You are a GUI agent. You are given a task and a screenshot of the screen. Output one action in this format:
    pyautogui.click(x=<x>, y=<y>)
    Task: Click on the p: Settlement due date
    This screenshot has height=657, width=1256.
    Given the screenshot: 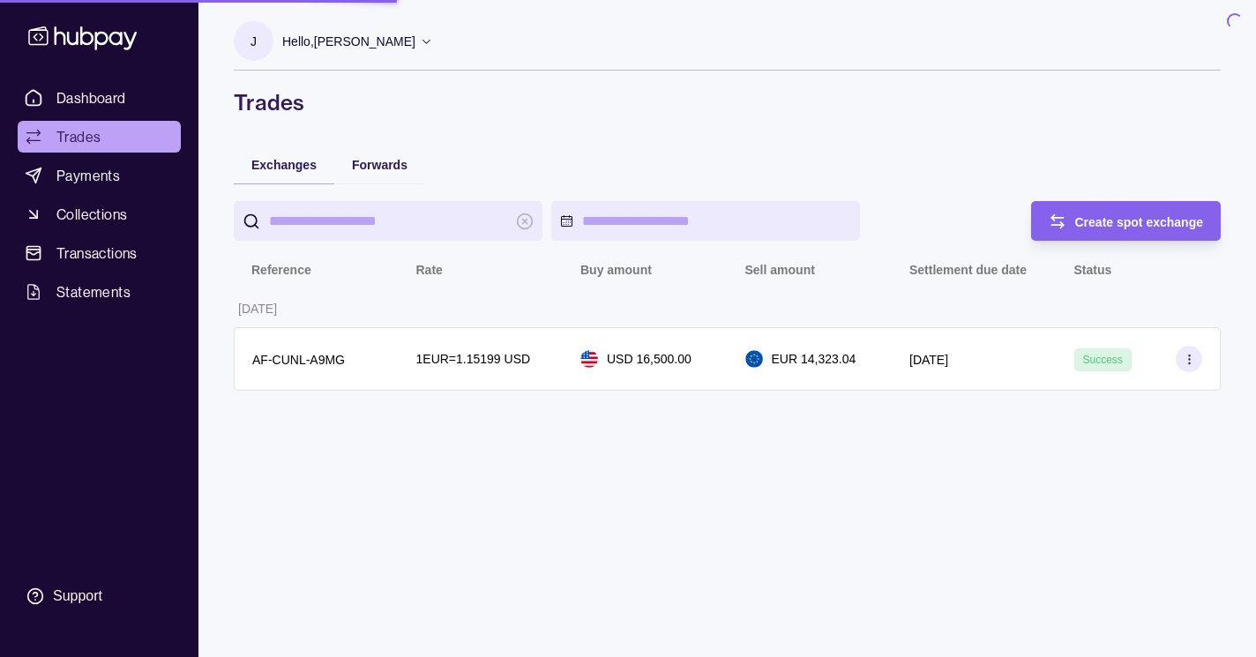 What is the action you would take?
    pyautogui.click(x=967, y=270)
    